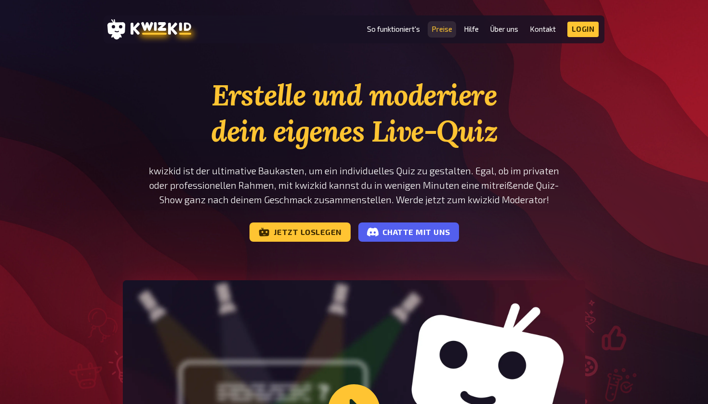 Image resolution: width=708 pixels, height=404 pixels. Describe the element at coordinates (394, 29) in the screenshot. I see `a: So funktioniert's` at that location.